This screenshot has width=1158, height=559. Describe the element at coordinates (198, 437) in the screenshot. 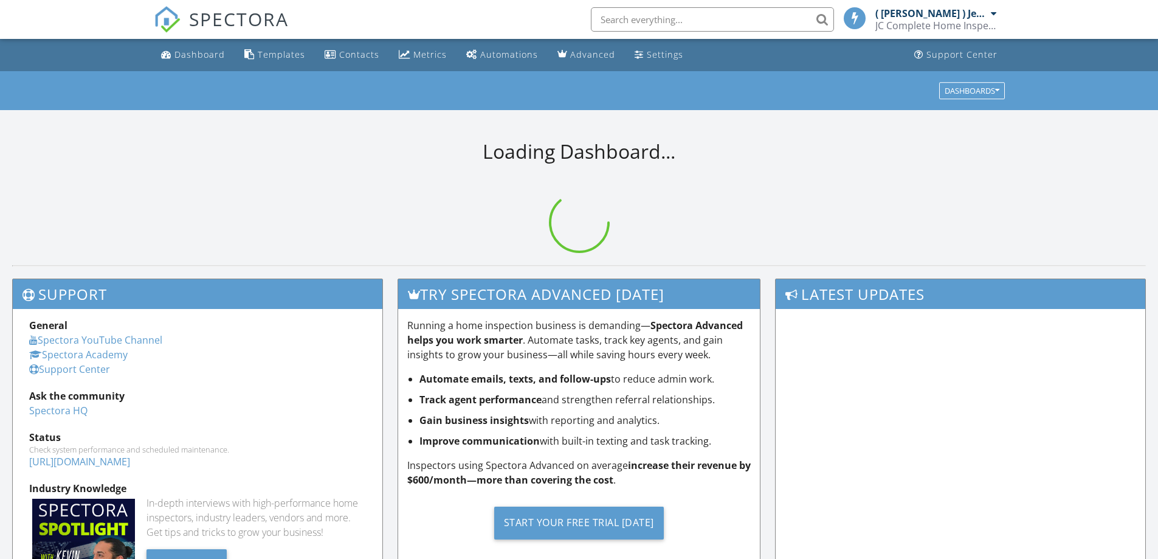

I see `div: Status` at that location.